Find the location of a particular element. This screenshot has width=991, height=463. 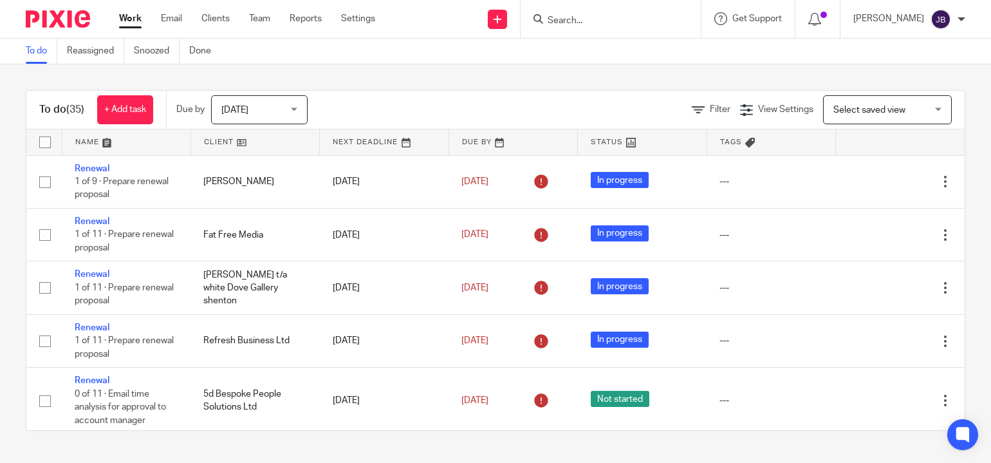

span: (35) is located at coordinates (75, 109).